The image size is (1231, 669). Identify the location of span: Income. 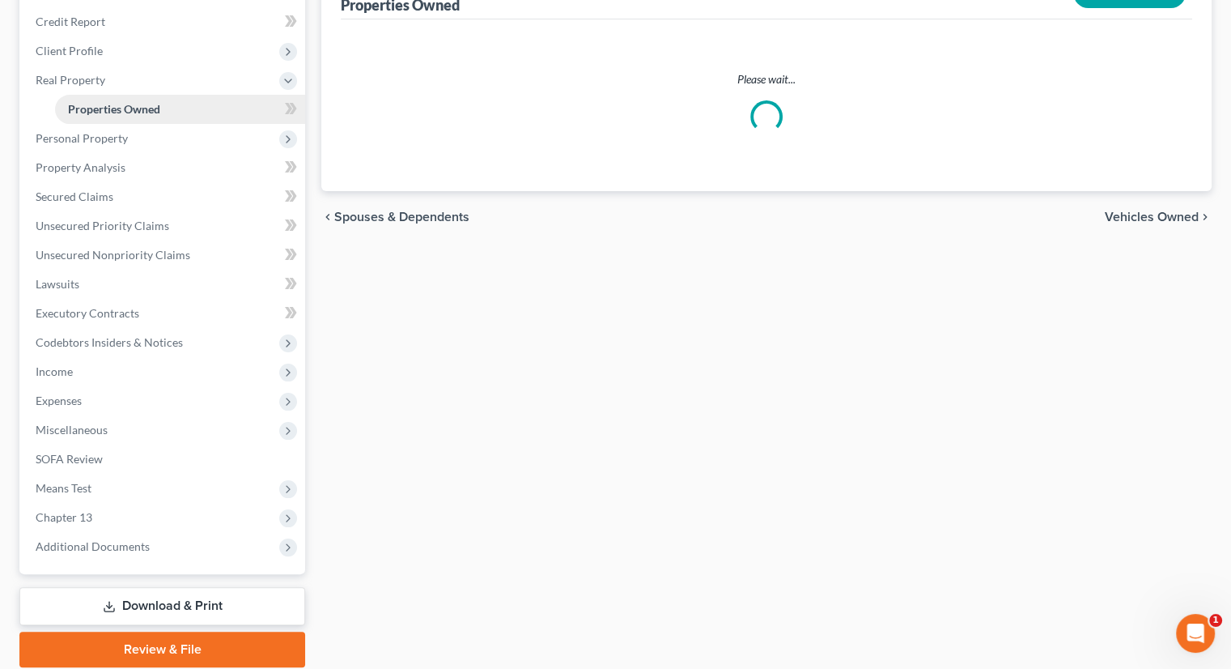
(54, 371).